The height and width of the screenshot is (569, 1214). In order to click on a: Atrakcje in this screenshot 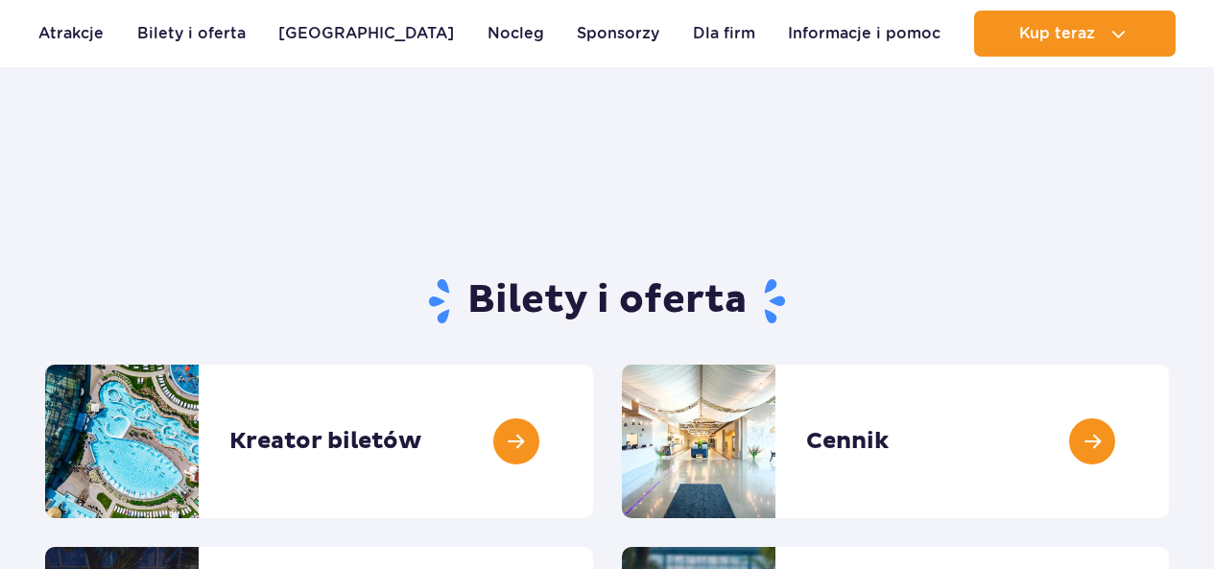, I will do `click(71, 34)`.